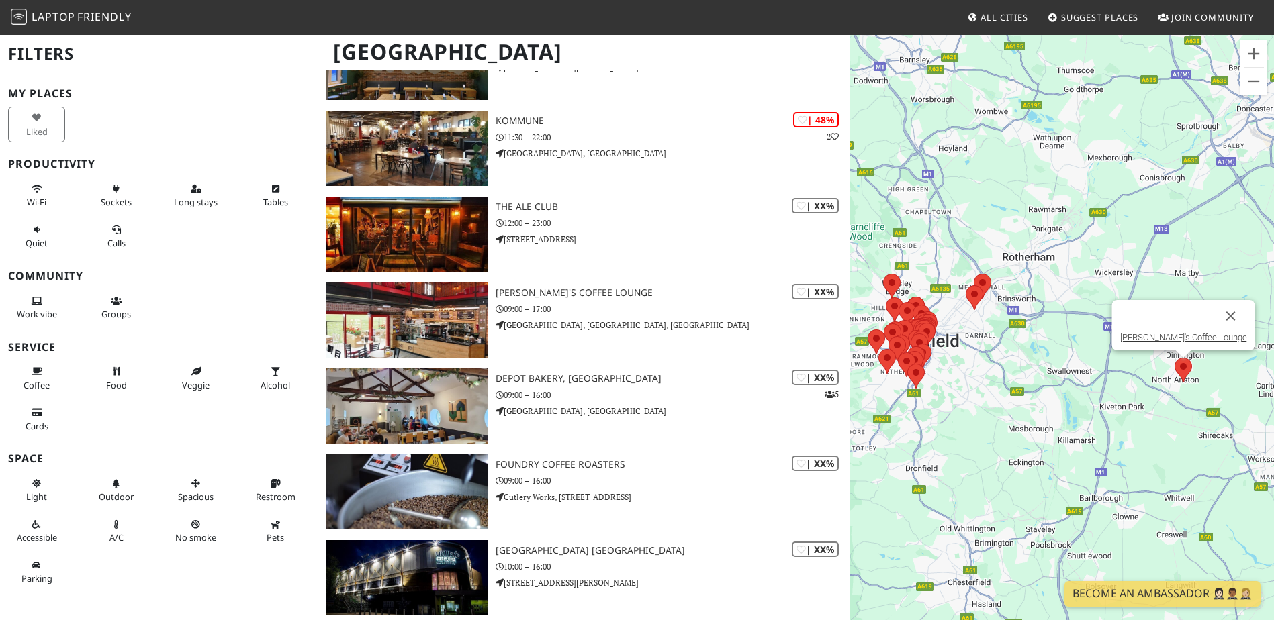 The width and height of the screenshot is (1274, 620). What do you see at coordinates (275, 195) in the screenshot?
I see `button: Tables` at bounding box center [275, 195].